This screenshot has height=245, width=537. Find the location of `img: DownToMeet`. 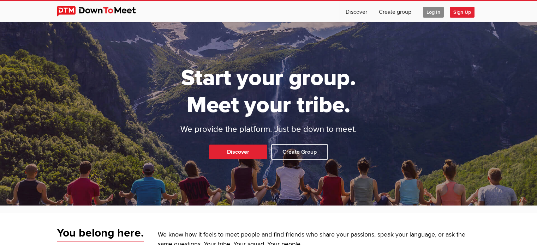

img: DownToMeet is located at coordinates (102, 11).